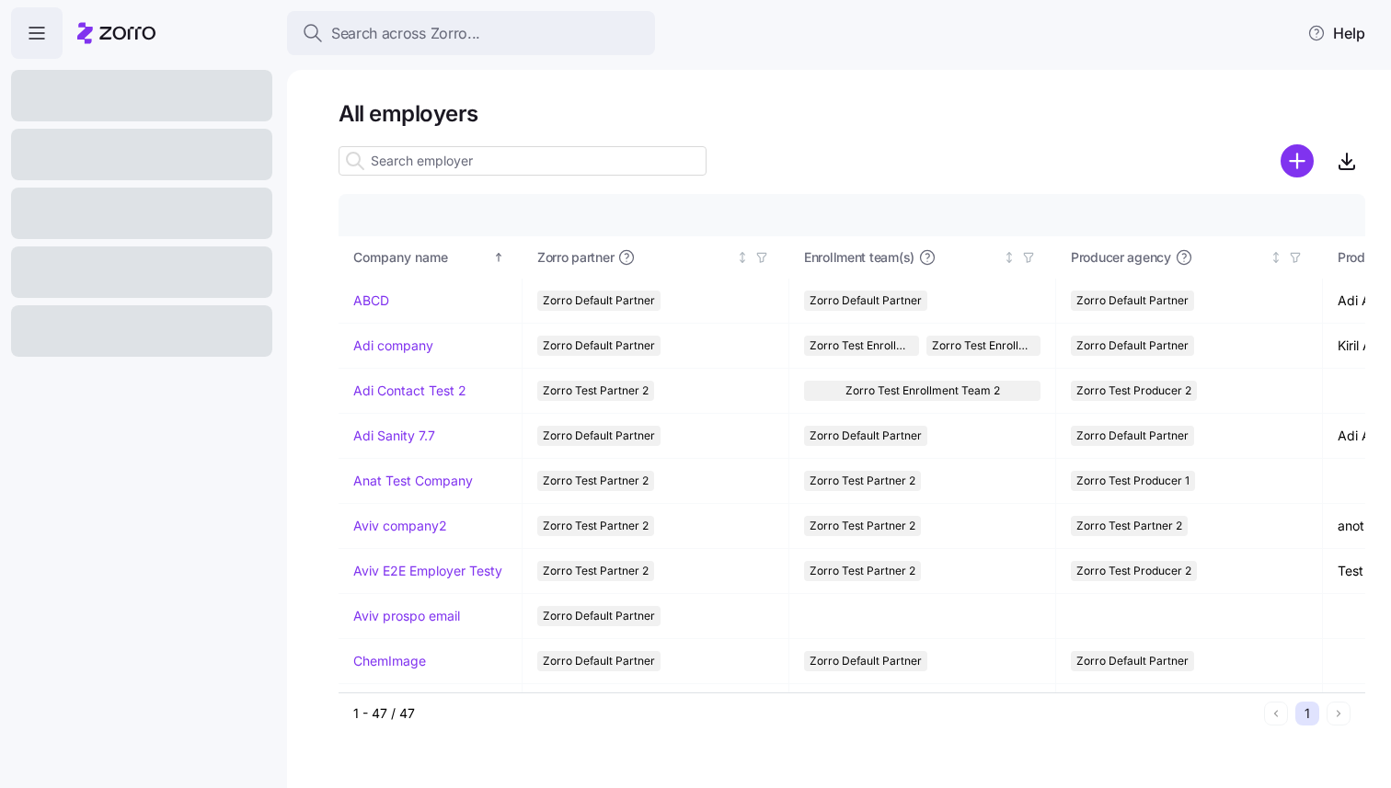 Image resolution: width=1391 pixels, height=788 pixels. I want to click on button: Next page, so click(1338, 714).